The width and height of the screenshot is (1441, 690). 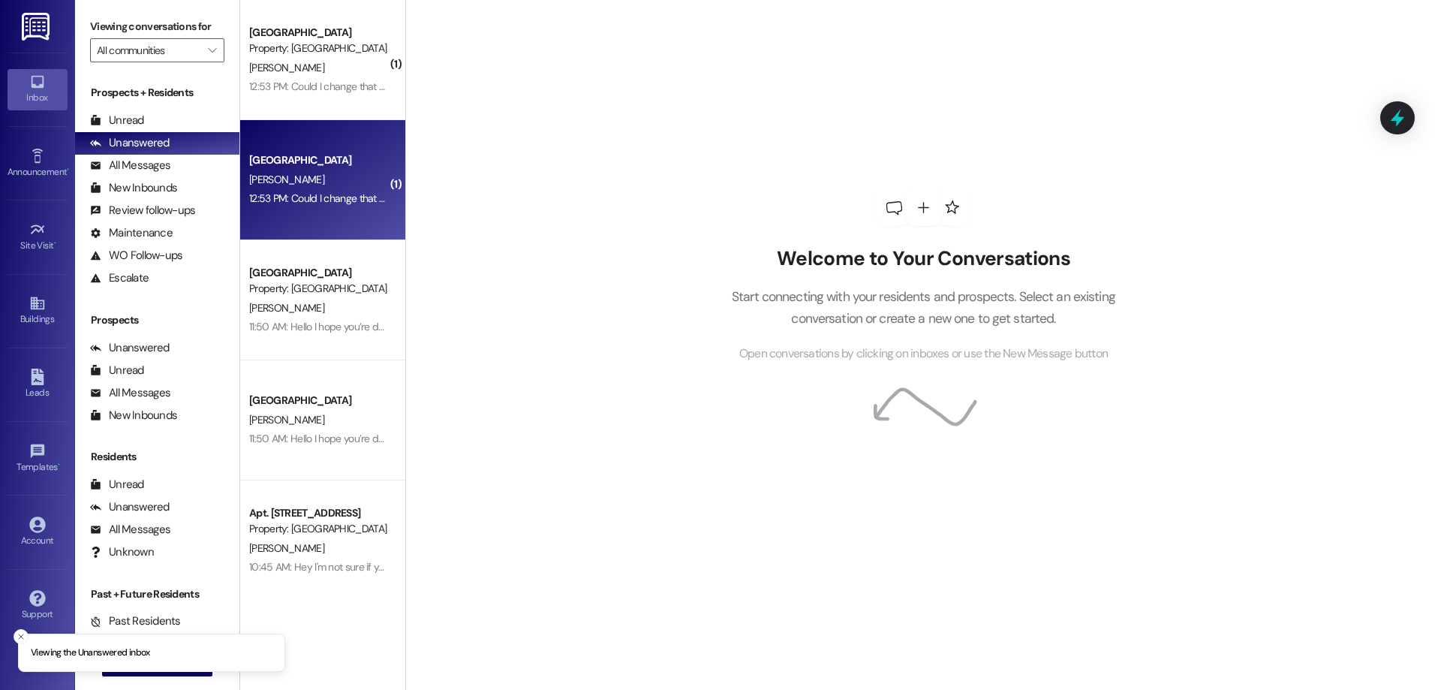 I want to click on div: 10:45 AM: Hey I'm not sure if you need to know this but I am planning on moving in a day early fo..., so click(x=582, y=567).